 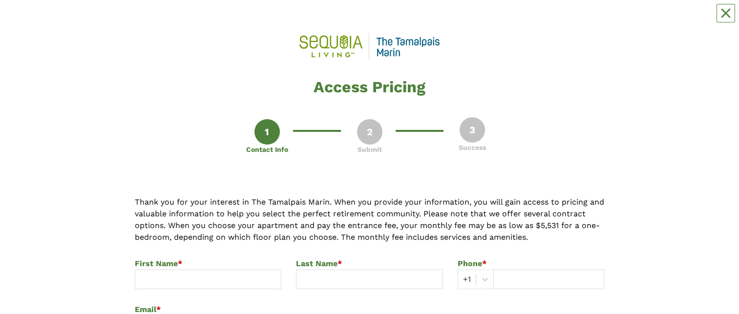 I want to click on div: Success, so click(x=473, y=148).